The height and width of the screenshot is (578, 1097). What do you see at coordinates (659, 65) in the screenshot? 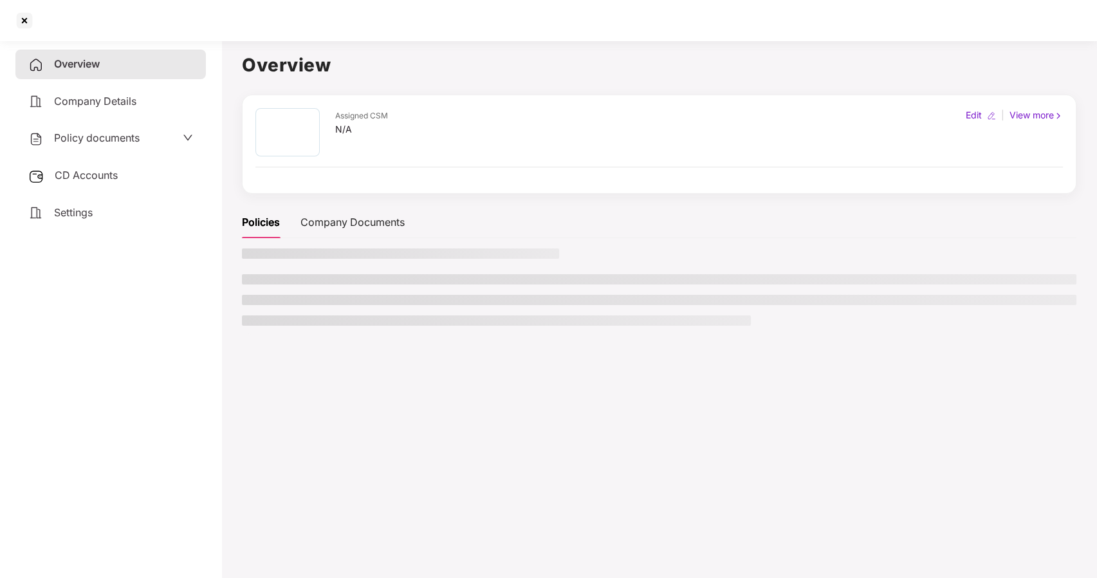
I see `h1: Overview` at bounding box center [659, 65].